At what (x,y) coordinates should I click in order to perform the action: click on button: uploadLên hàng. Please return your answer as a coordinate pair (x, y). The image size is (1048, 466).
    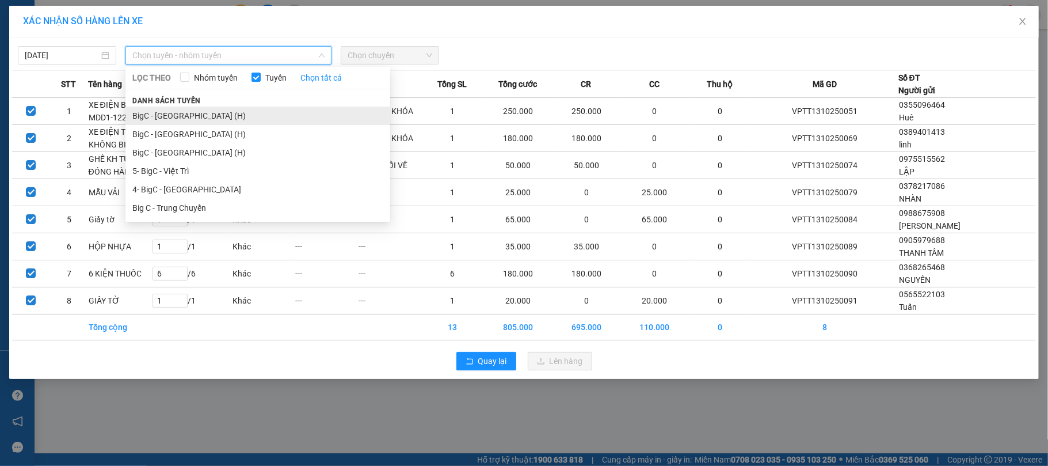
    Looking at the image, I should click on (560, 361).